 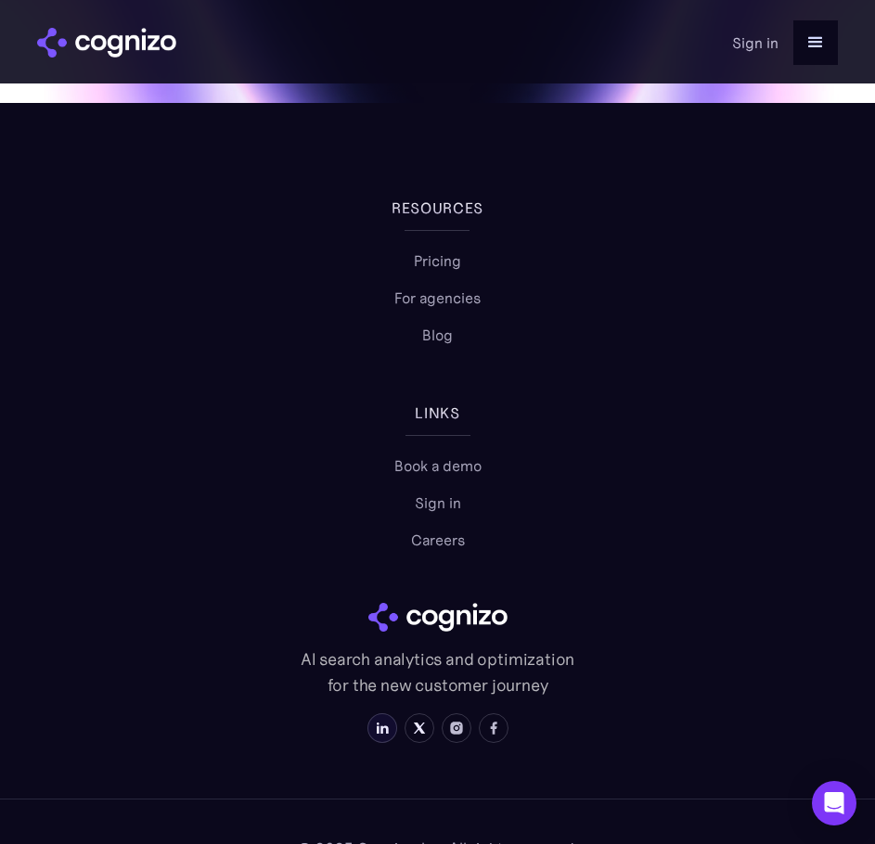 What do you see at coordinates (437, 298) in the screenshot?
I see `a: For agencies` at bounding box center [437, 298].